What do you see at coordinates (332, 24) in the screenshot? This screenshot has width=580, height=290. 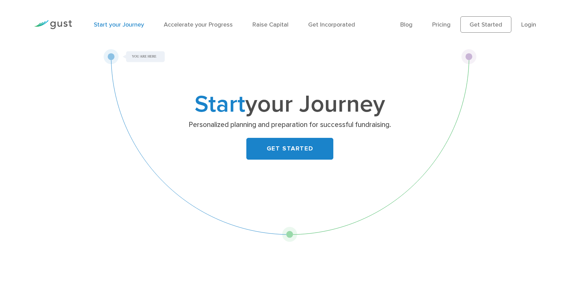 I see `a: Get Incorporated` at bounding box center [332, 24].